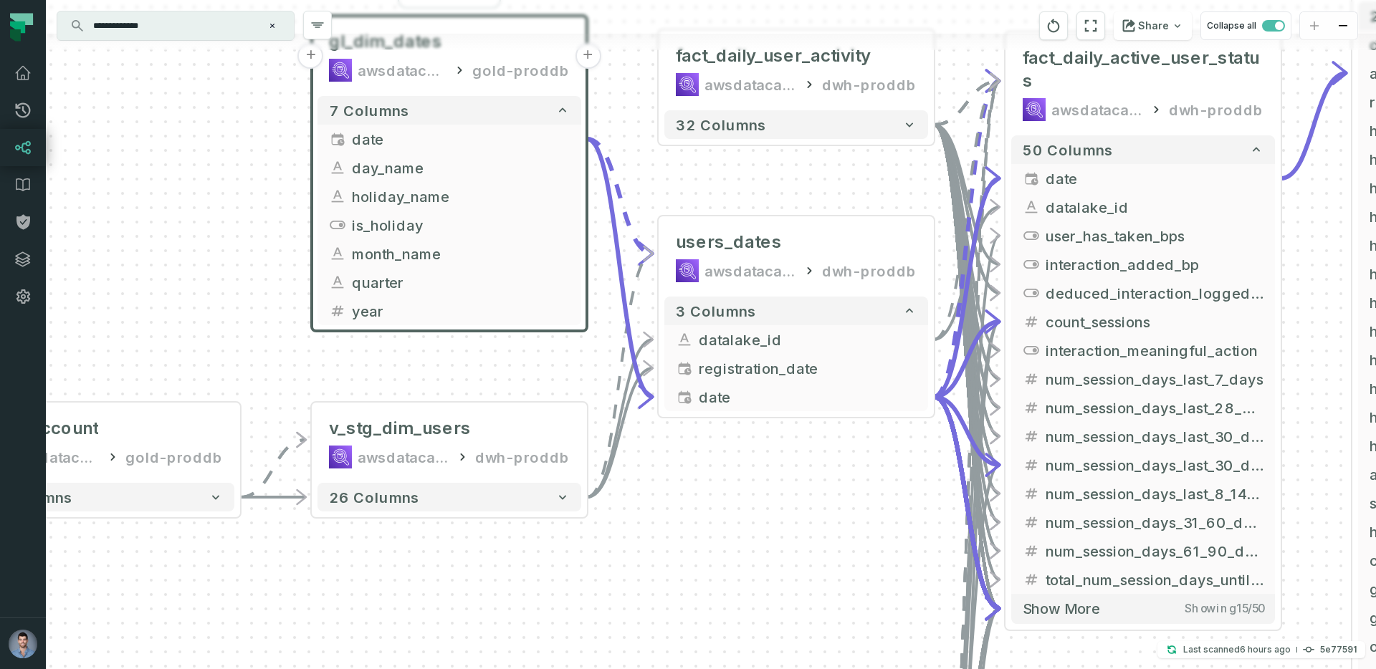  I want to click on img: avatar of Ori Machlis, so click(23, 644).